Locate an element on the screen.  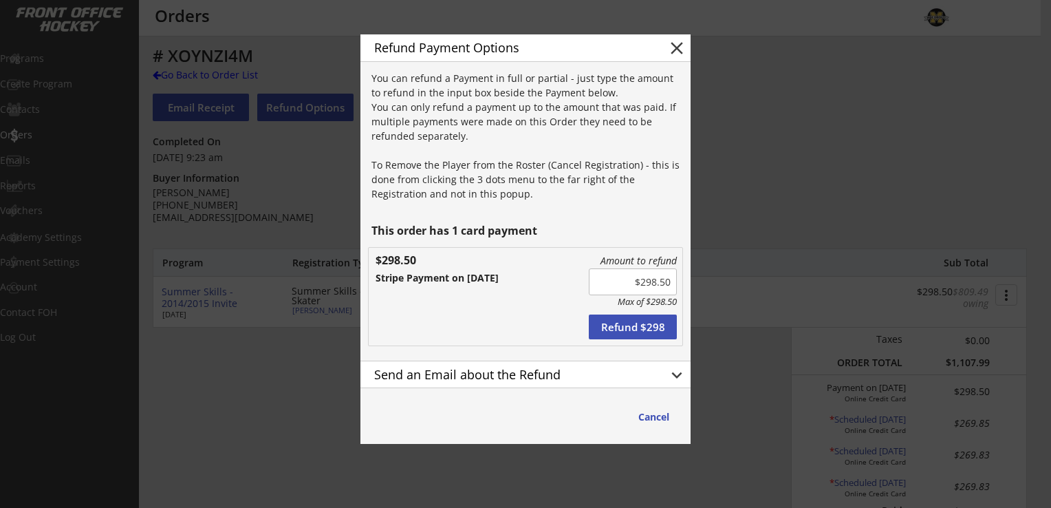
div: Send an Email about the Refund is located at coordinates (510, 374).